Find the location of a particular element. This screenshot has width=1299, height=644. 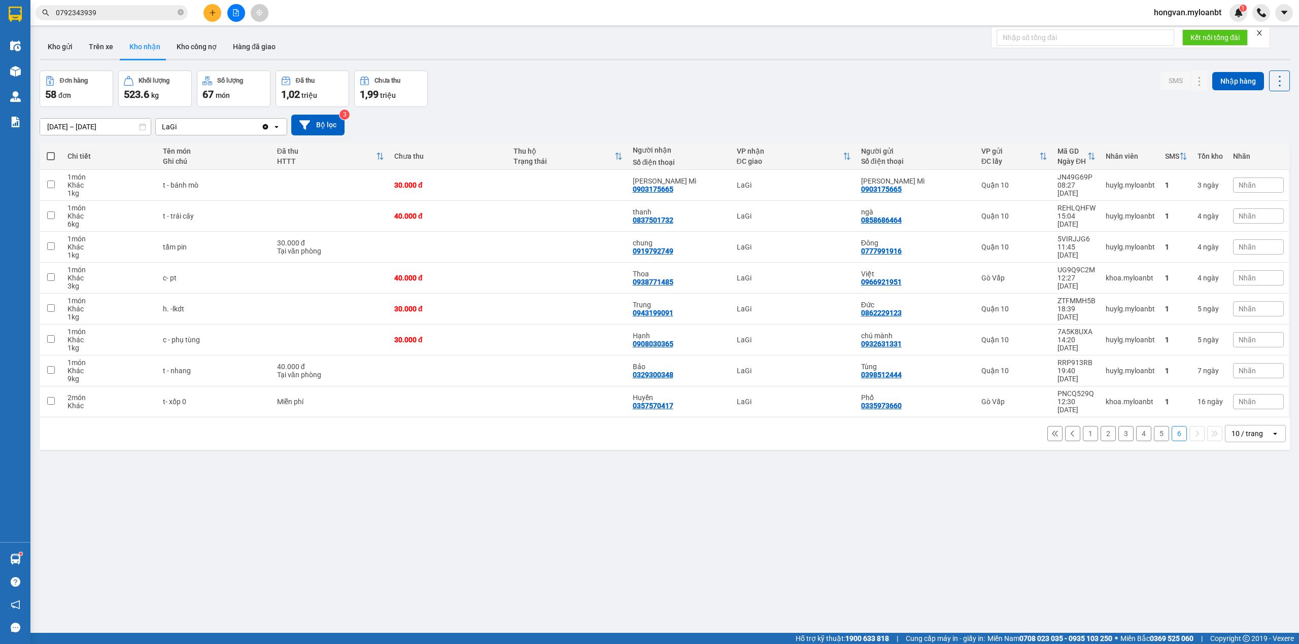

div: 0837501732 is located at coordinates (653, 220).